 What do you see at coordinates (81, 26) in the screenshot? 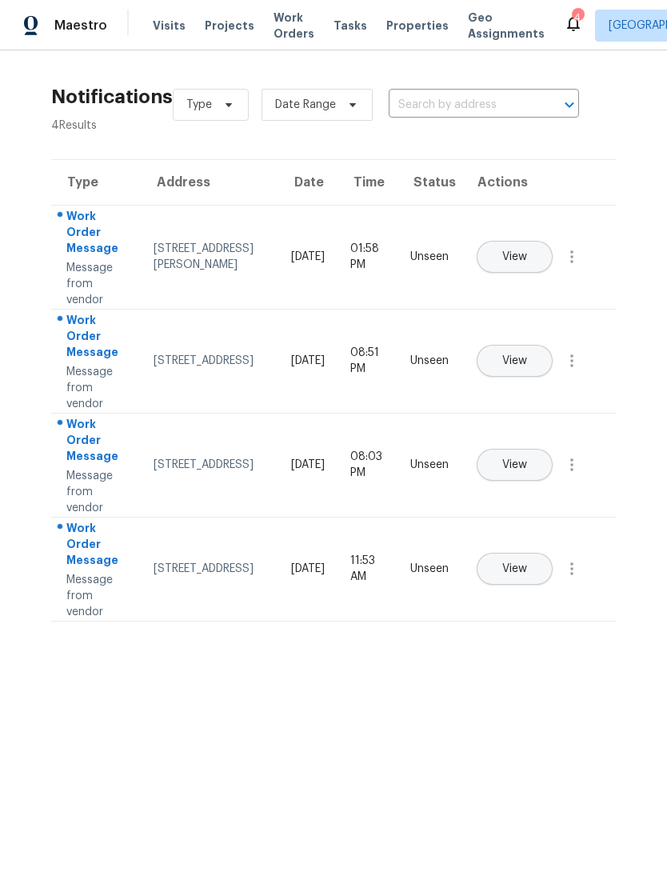
I see `span: Maestro` at bounding box center [81, 26].